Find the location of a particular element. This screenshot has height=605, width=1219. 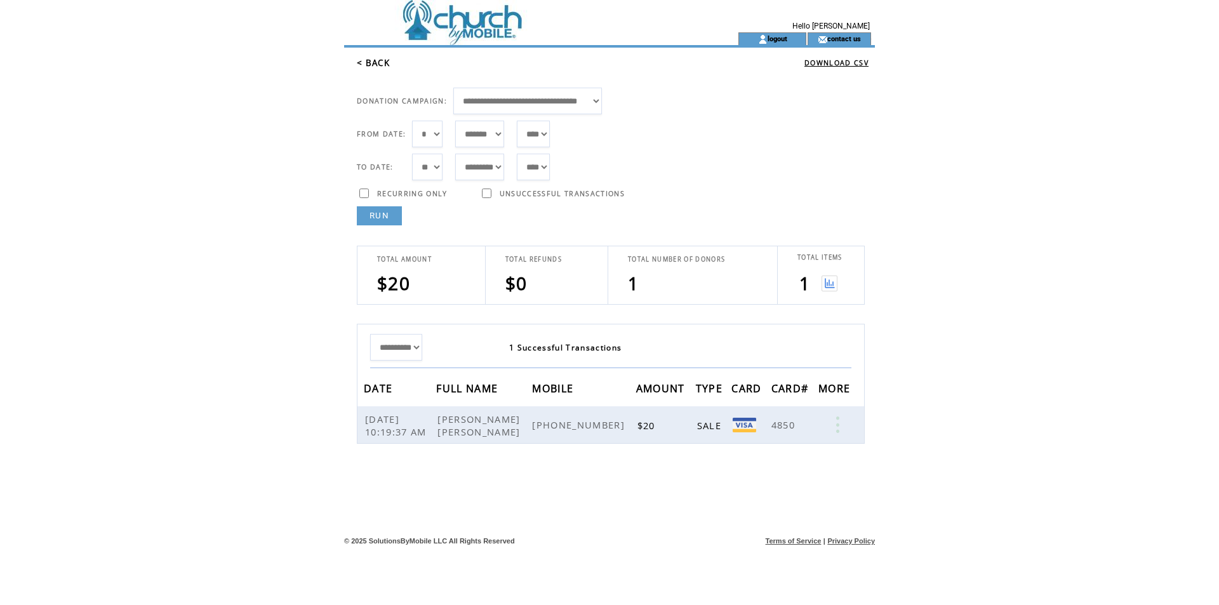

span: RECURRING ONLY is located at coordinates (412, 194).